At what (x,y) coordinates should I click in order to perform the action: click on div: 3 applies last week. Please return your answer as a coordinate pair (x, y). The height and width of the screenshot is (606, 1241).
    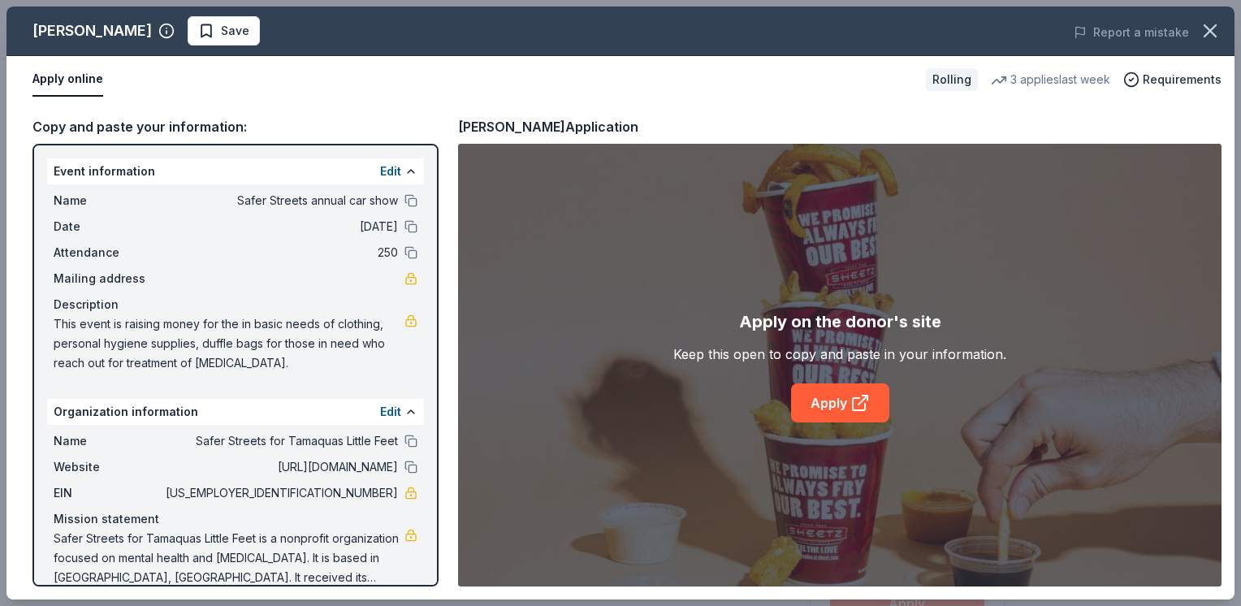
    Looking at the image, I should click on (1050, 80).